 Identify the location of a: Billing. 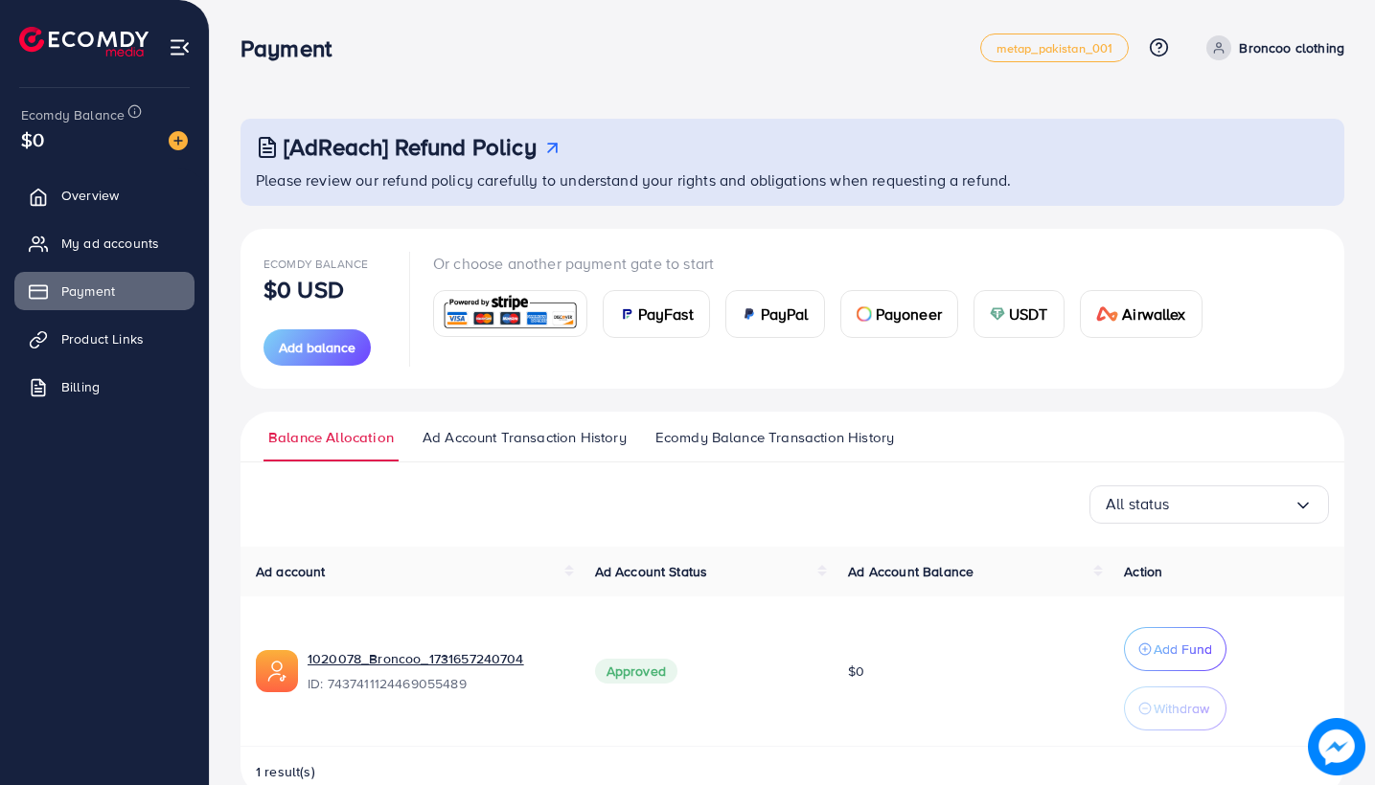
(104, 387).